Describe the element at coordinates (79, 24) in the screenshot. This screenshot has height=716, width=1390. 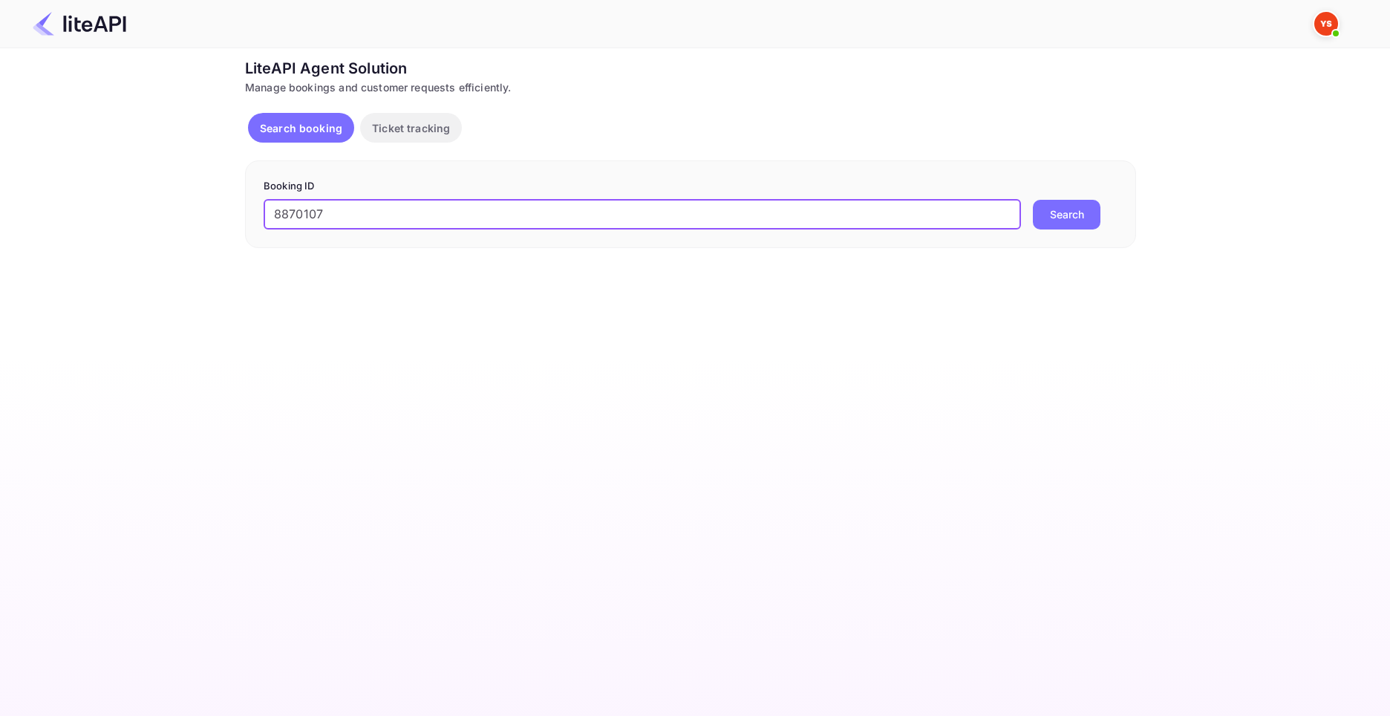
I see `img: LiteAPI Logo` at that location.